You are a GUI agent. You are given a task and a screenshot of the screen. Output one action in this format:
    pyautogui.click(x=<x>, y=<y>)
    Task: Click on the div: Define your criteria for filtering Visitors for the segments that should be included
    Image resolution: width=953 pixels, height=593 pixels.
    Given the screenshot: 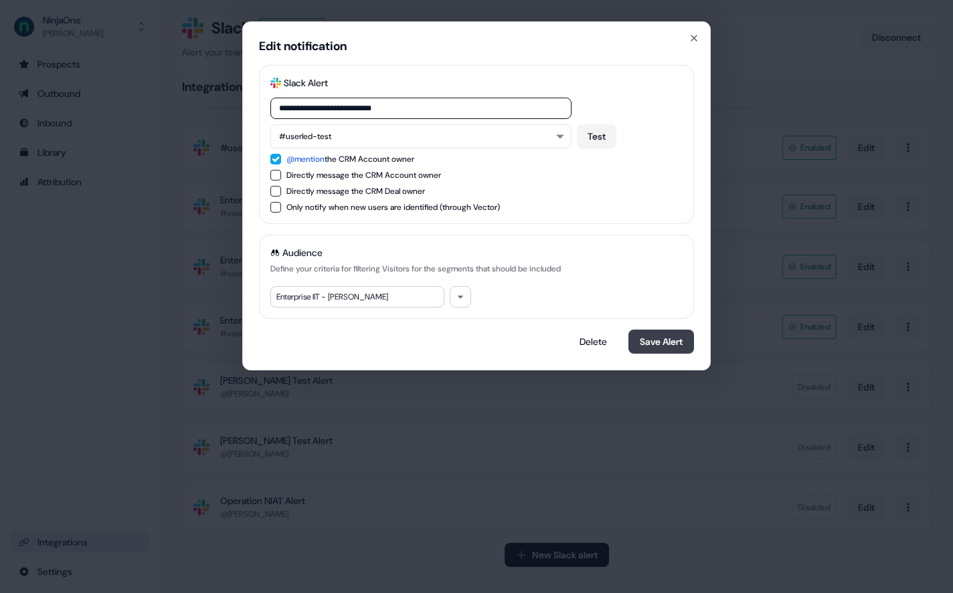 What is the action you would take?
    pyautogui.click(x=415, y=269)
    